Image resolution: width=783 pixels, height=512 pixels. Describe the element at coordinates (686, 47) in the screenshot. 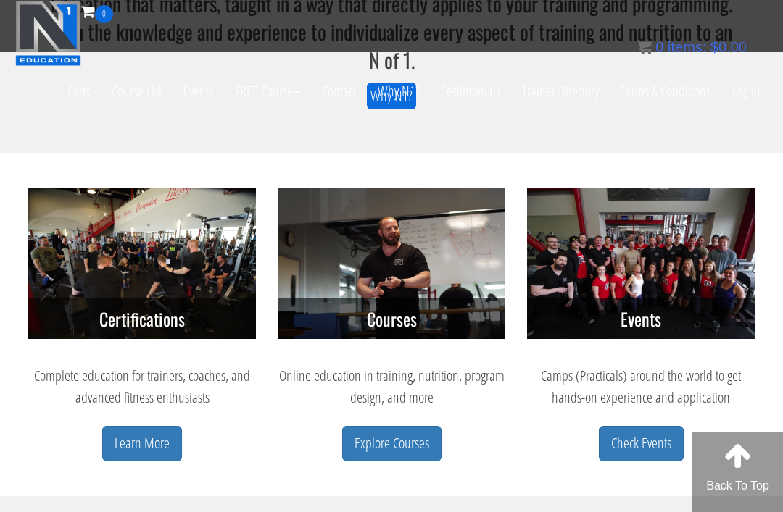

I see `span: items:` at that location.